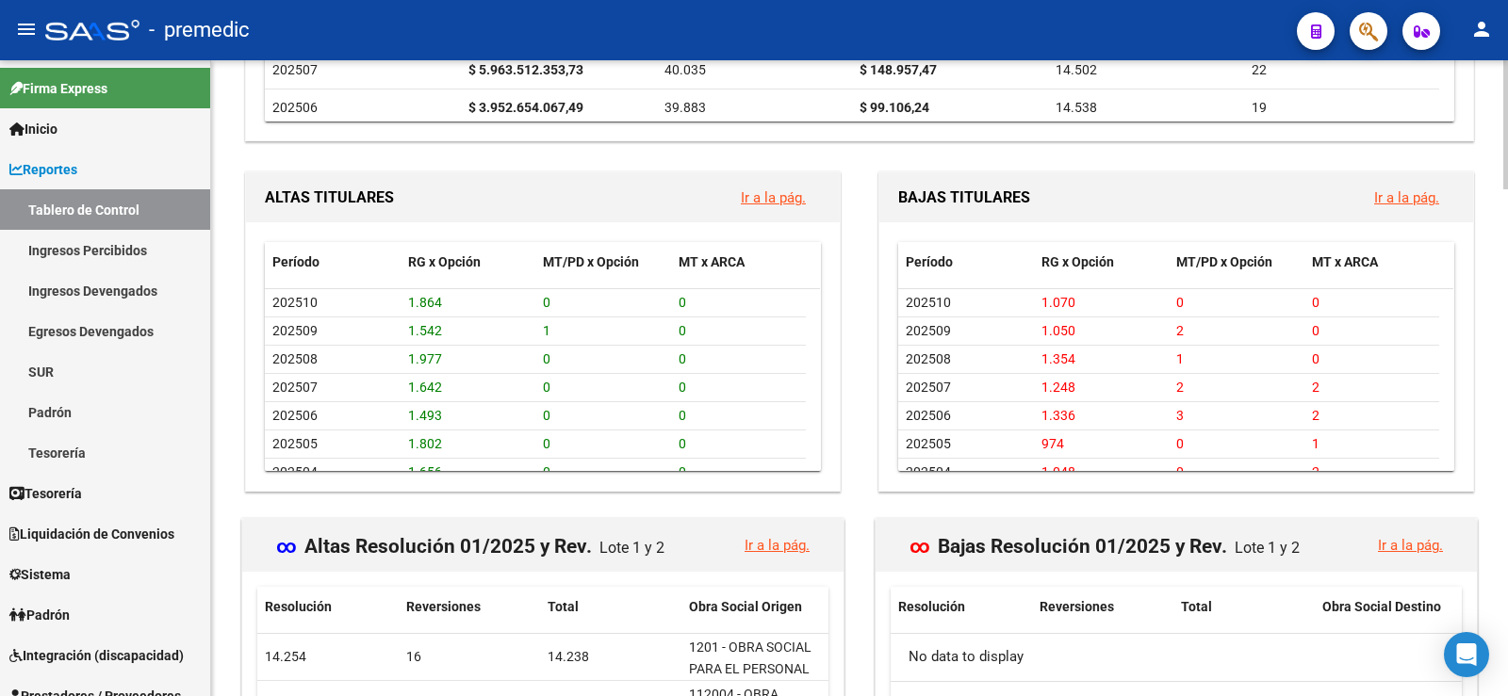  I want to click on datatable-header-cell: Obra Social Origen, so click(755, 607).